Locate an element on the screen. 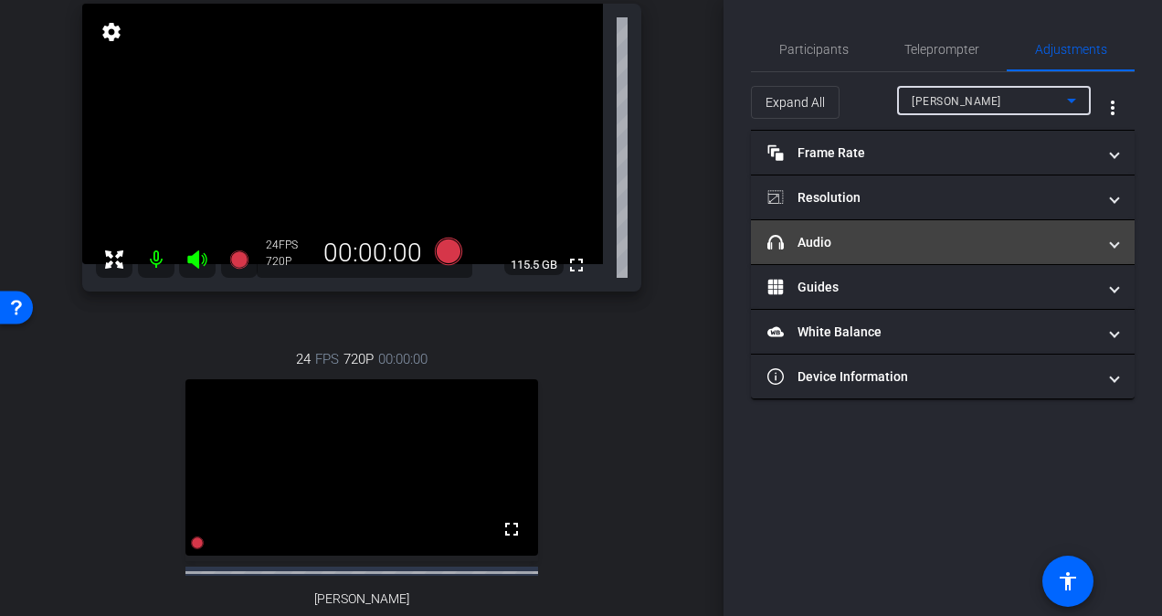 Image resolution: width=1162 pixels, height=616 pixels. mat-panel-title: Resolution is located at coordinates (932, 197).